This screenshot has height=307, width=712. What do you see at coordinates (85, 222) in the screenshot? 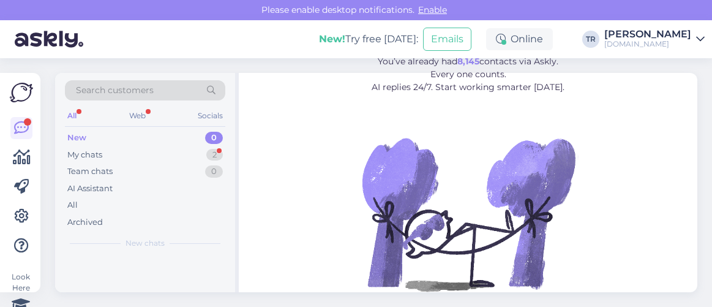
I see `div: Archived` at bounding box center [85, 222].